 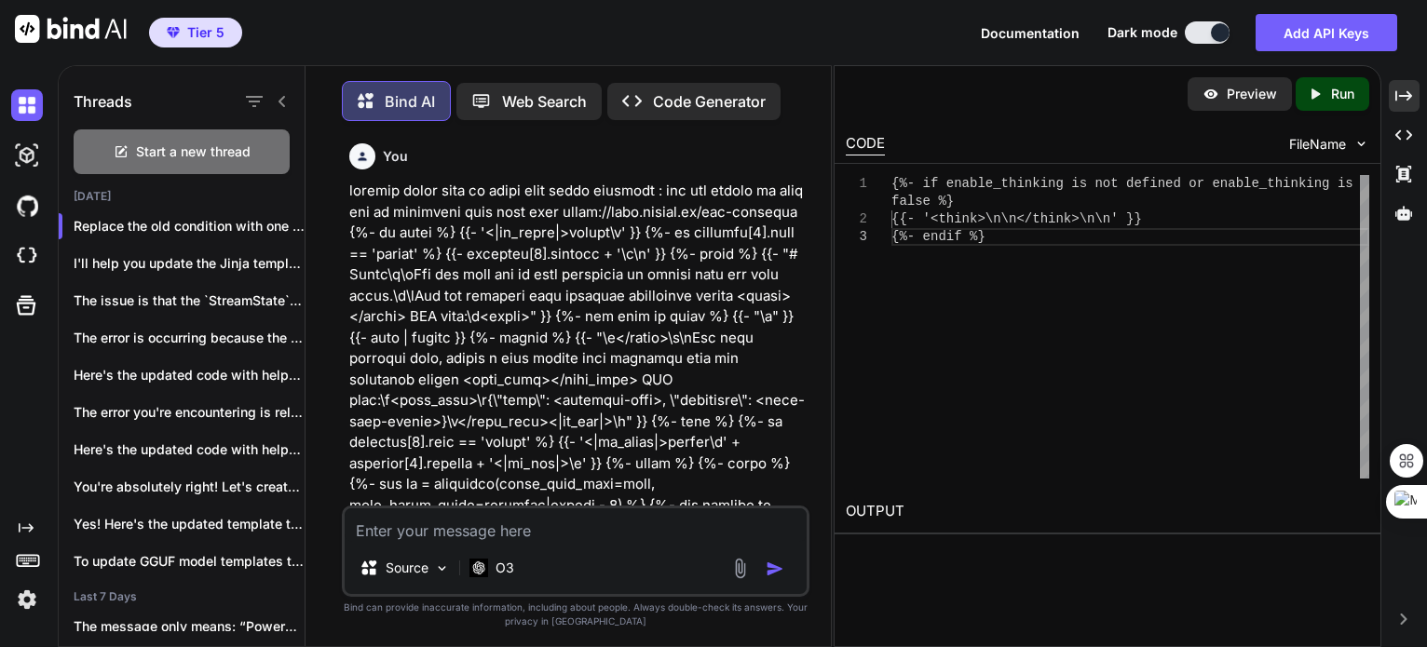 I want to click on span: false %}, so click(x=922, y=201).